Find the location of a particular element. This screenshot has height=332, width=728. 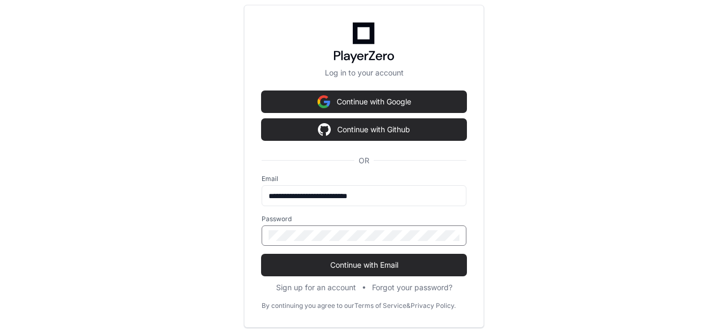

label: Email is located at coordinates (364, 179).